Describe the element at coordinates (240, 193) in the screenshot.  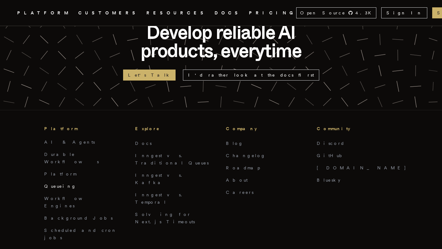
I see `a: Careers` at that location.